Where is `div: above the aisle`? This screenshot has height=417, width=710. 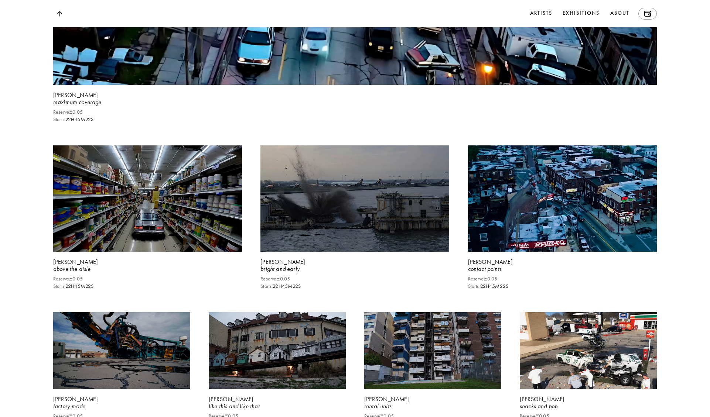 div: above the aisle is located at coordinates (147, 269).